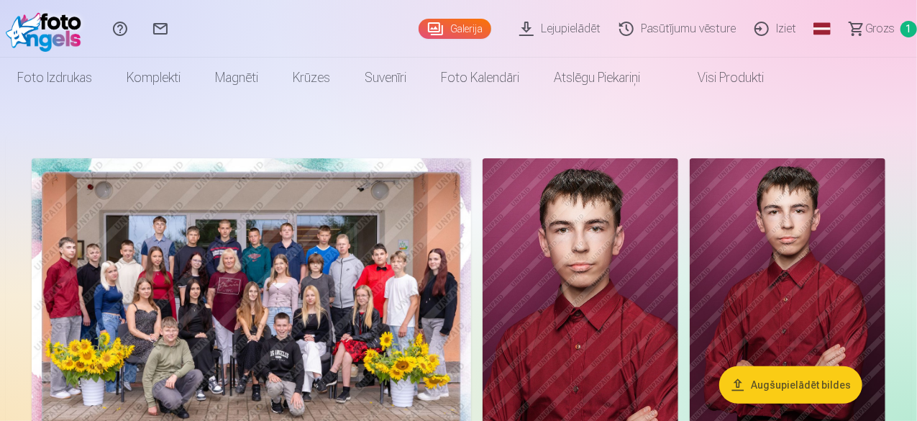 The width and height of the screenshot is (917, 421). What do you see at coordinates (909, 29) in the screenshot?
I see `span: 1` at bounding box center [909, 29].